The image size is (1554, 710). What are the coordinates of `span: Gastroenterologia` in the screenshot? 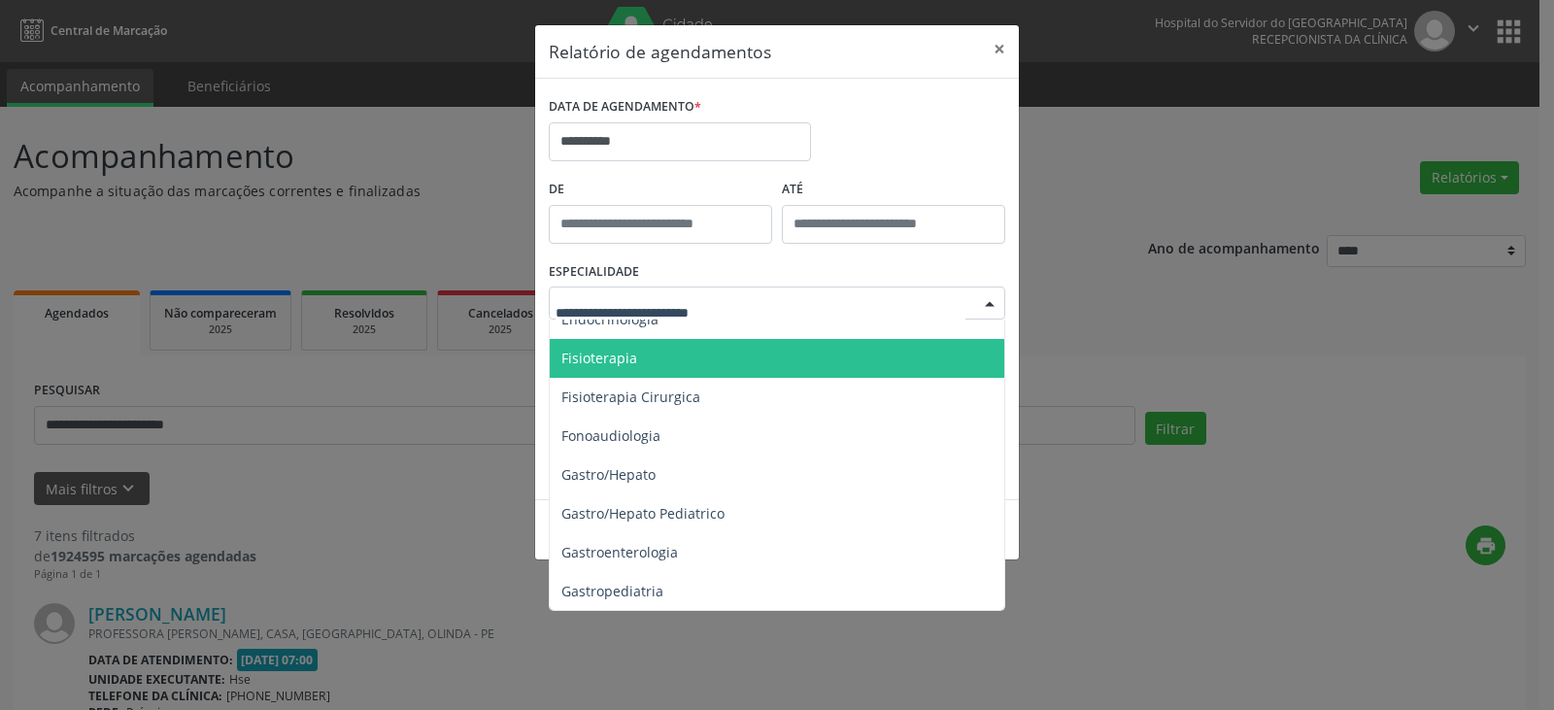 It's located at (620, 552).